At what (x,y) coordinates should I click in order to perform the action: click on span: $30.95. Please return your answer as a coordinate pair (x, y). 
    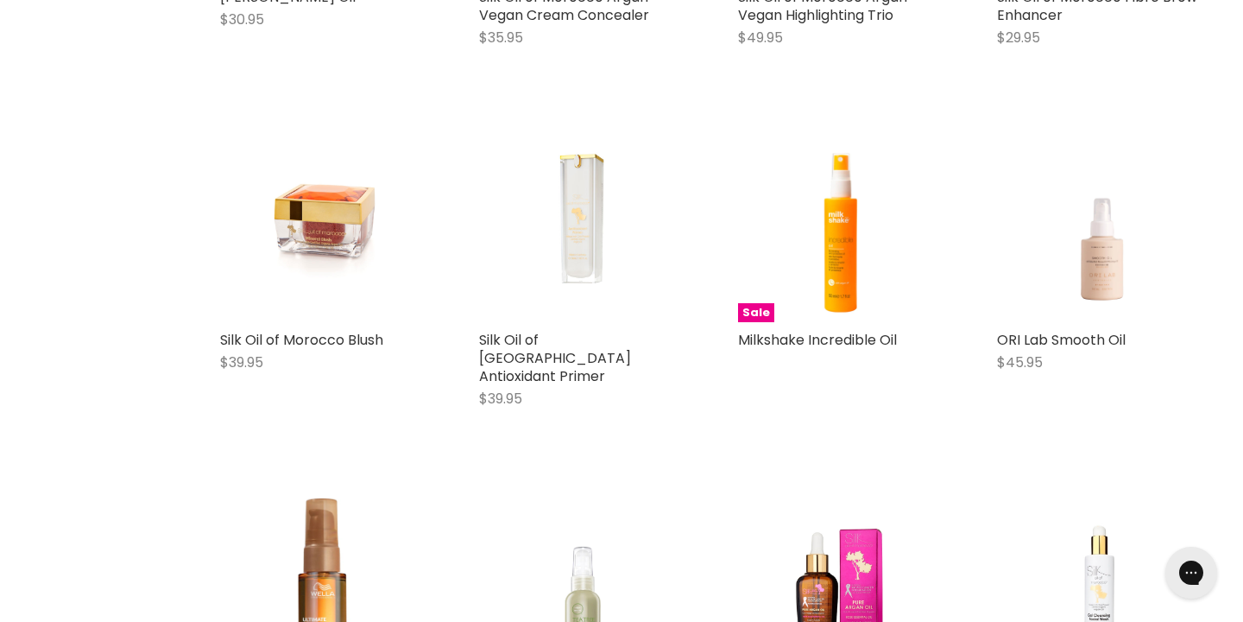
    Looking at the image, I should click on (242, 19).